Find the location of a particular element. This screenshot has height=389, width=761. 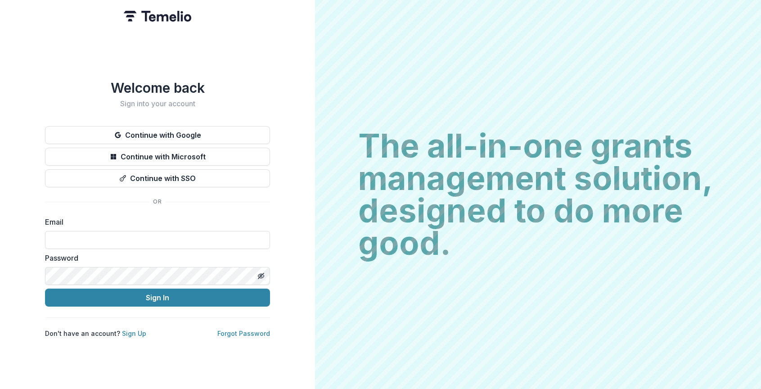

h1: Welcome back is located at coordinates (158, 88).